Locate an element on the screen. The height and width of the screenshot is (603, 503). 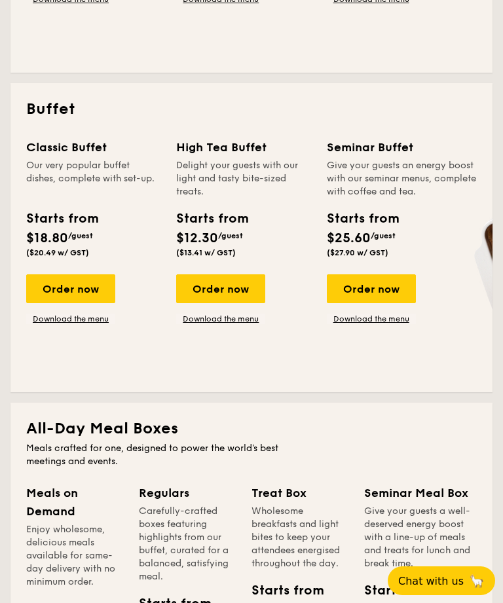
div: Give your guests an energy boost with our seminar menus, complete with coffee and tea. is located at coordinates (401, 179).